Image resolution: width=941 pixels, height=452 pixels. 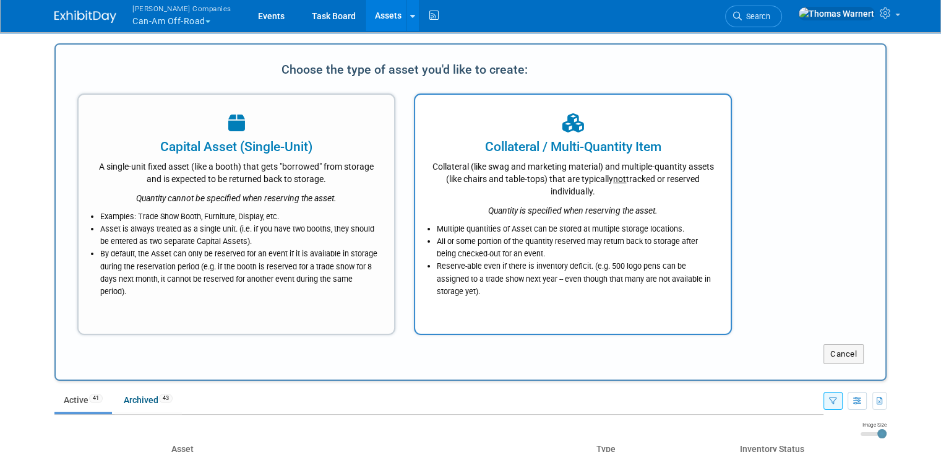 I want to click on li: Multiple quantities of Asset can be stored at multiple storage locations., so click(x=576, y=229).